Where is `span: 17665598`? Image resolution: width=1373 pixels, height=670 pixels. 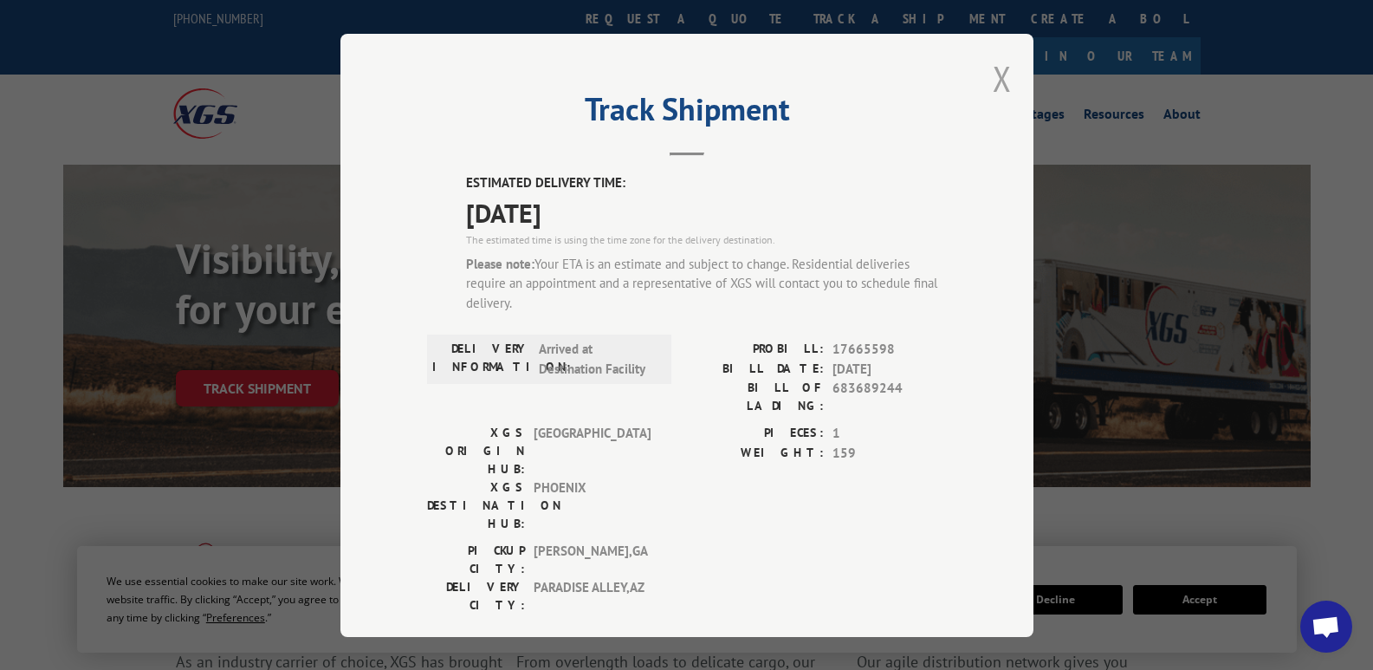 span: 17665598 is located at coordinates (890, 349).